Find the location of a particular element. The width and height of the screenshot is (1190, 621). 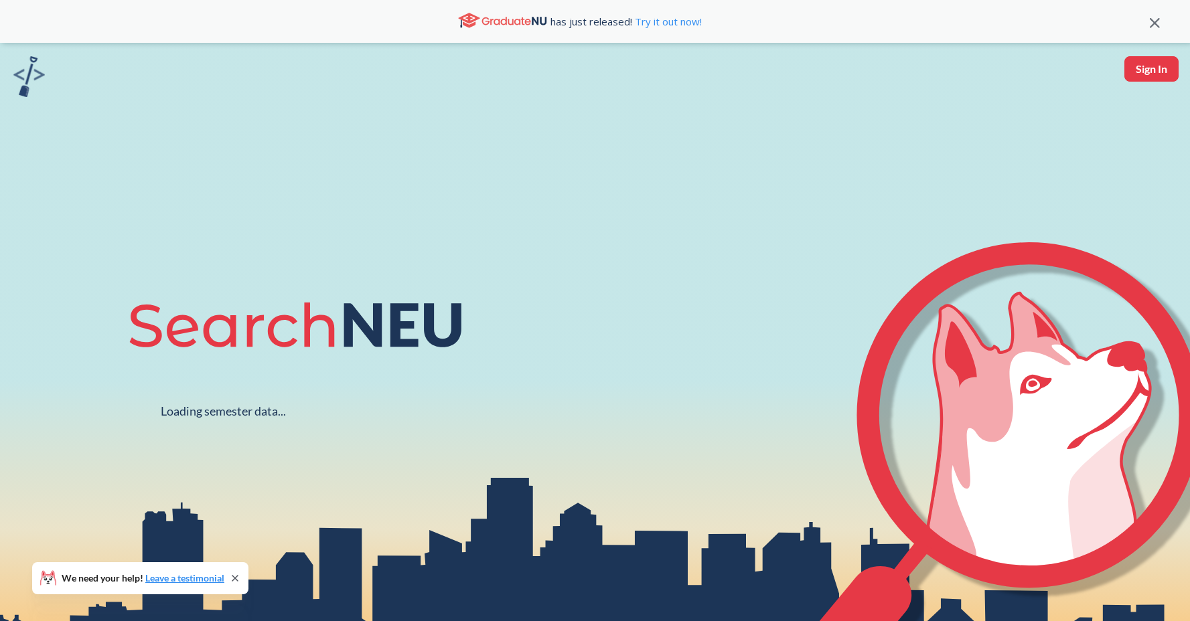

img: sandbox logo is located at coordinates (29, 76).